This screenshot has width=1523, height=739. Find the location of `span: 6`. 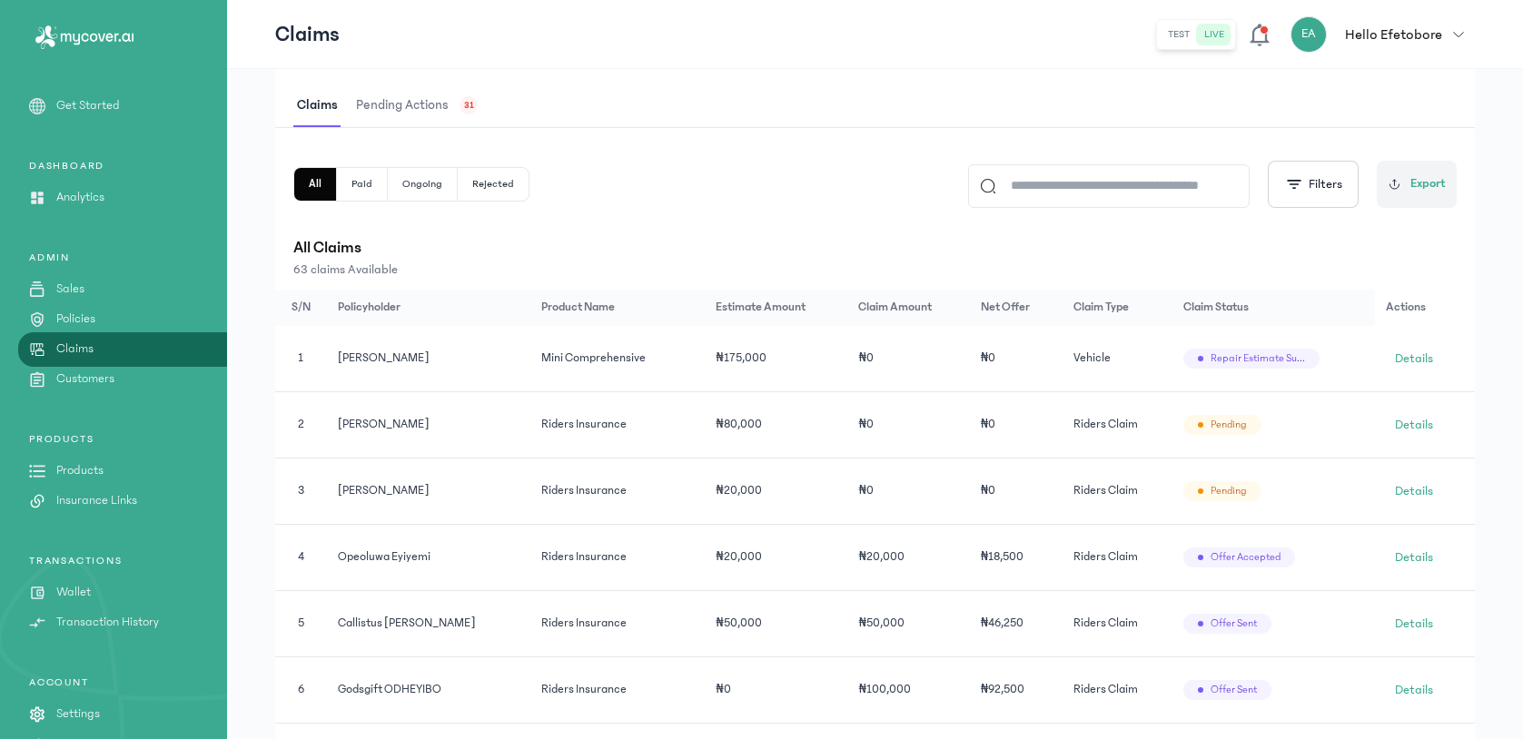

span: 6 is located at coordinates (301, 689).